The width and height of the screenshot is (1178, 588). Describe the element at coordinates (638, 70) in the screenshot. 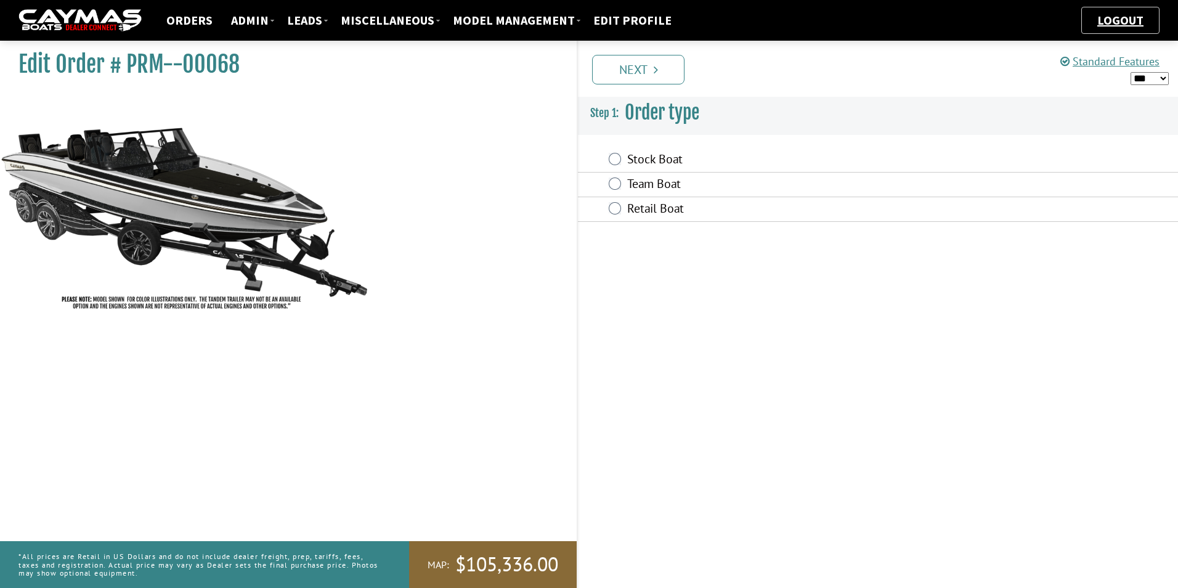

I see `a: Next` at that location.